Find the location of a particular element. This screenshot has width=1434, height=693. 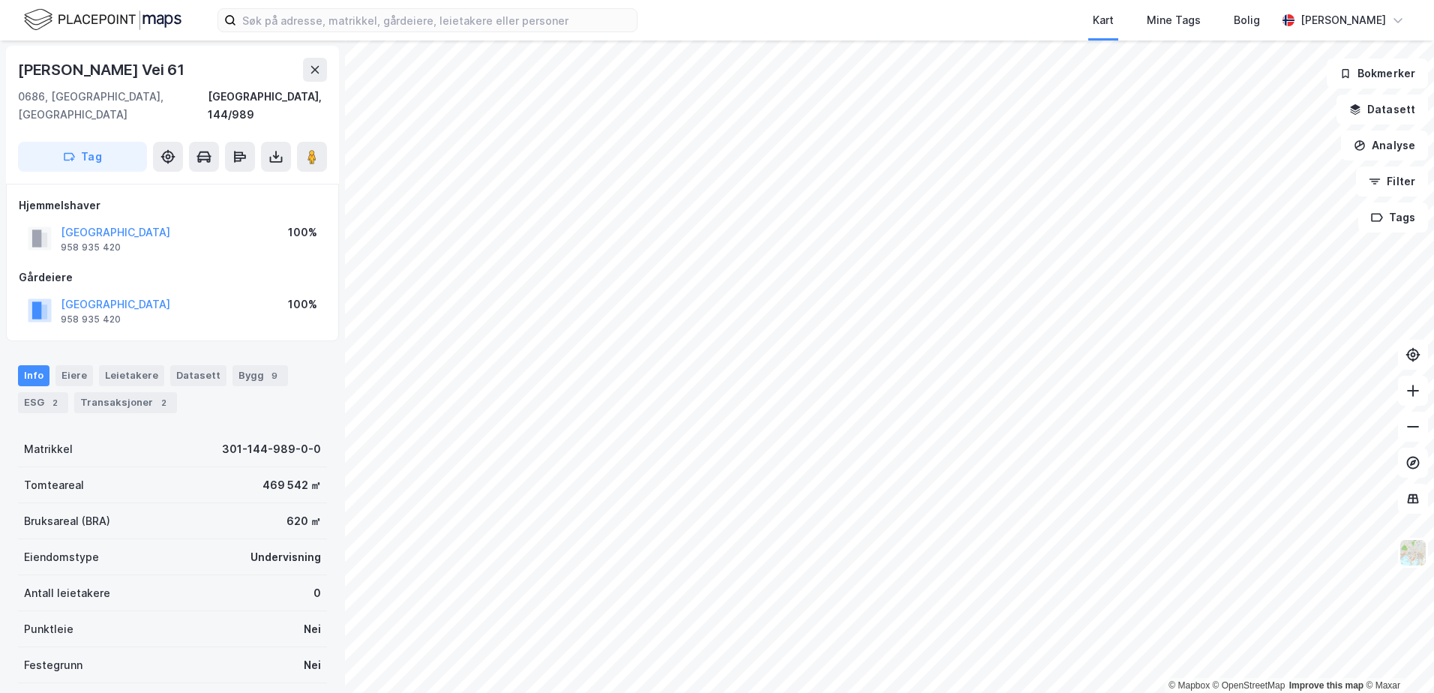

div: Hjemmelshaver is located at coordinates (173, 206).